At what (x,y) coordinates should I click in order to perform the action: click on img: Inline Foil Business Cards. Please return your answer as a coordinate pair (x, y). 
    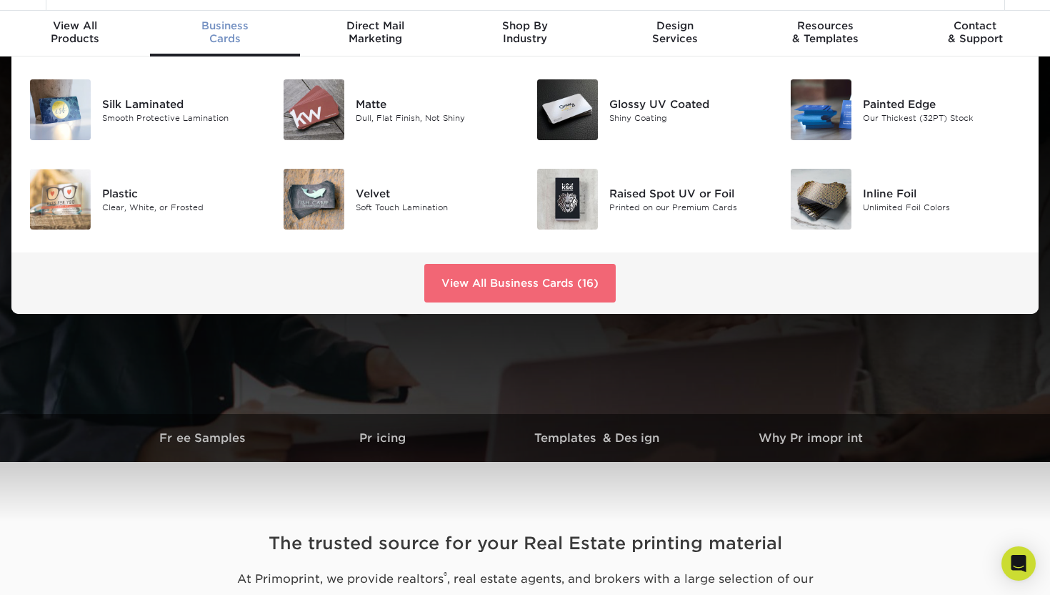
    Looking at the image, I should click on (821, 199).